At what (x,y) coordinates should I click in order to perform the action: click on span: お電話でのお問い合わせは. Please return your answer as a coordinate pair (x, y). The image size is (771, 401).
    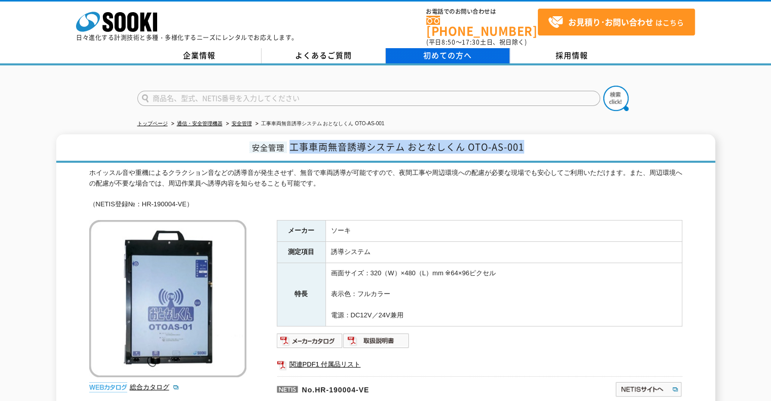
    Looking at the image, I should click on (482, 12).